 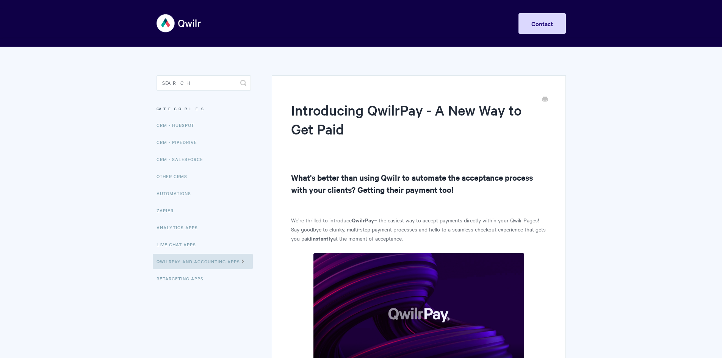 What do you see at coordinates (542, 23) in the screenshot?
I see `a: Contact` at bounding box center [542, 23].